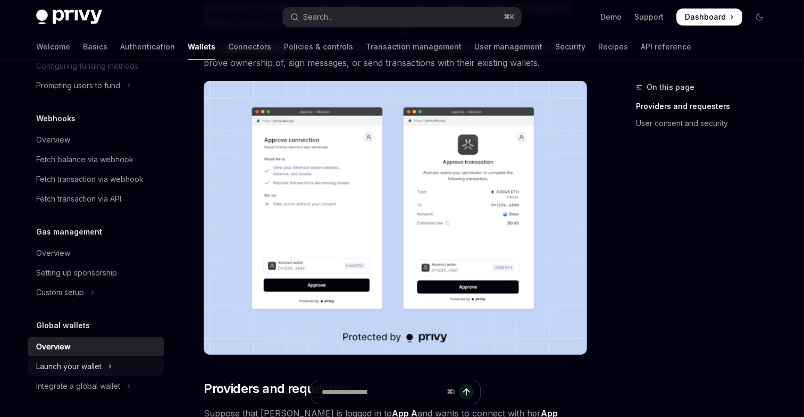 This screenshot has width=804, height=417. I want to click on a: Authentication, so click(147, 47).